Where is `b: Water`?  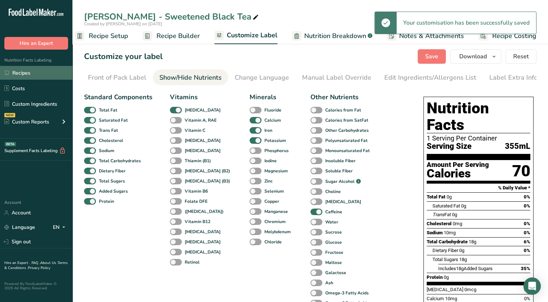
b: Water is located at coordinates (331, 222).